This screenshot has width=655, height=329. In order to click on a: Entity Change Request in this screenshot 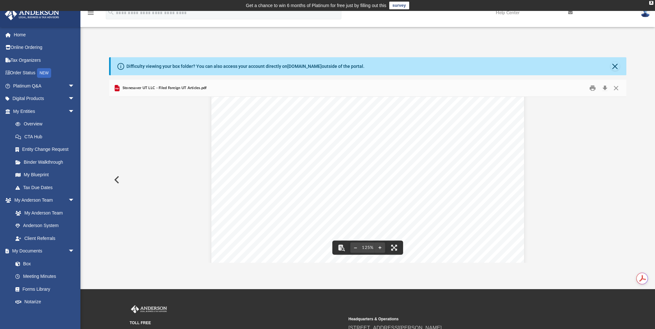, I will do `click(47, 150)`.